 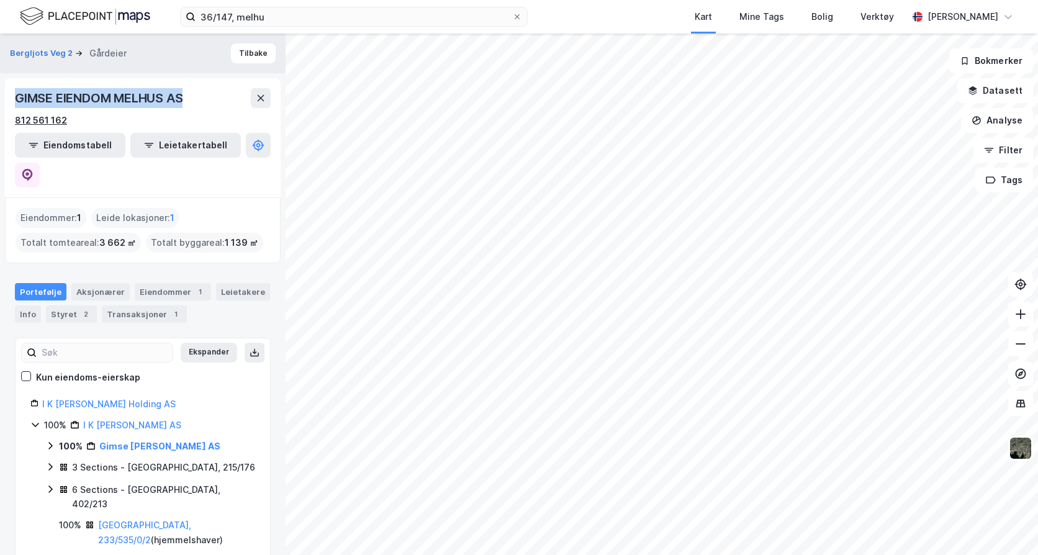 What do you see at coordinates (1004, 180) in the screenshot?
I see `button: Tags` at bounding box center [1004, 180].